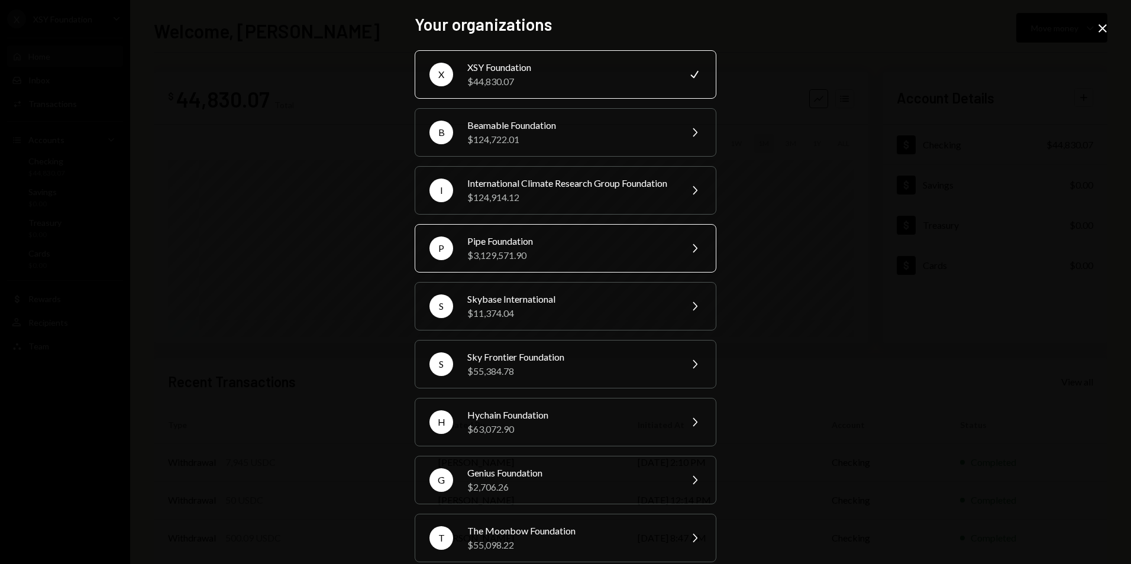  Describe the element at coordinates (565, 306) in the screenshot. I see `button: SSkybase International$11,374.04` at that location.